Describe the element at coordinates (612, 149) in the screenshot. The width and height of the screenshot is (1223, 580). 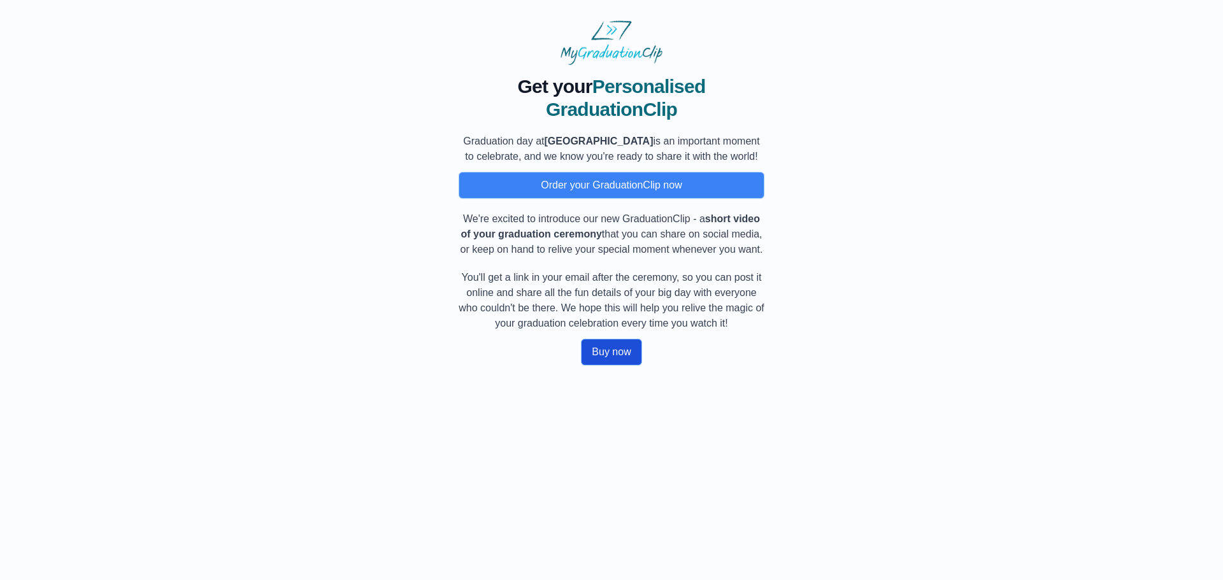
I see `p: Graduation day at is an important moment to celebrate, and we know you're ready to share it with ...` at that location.